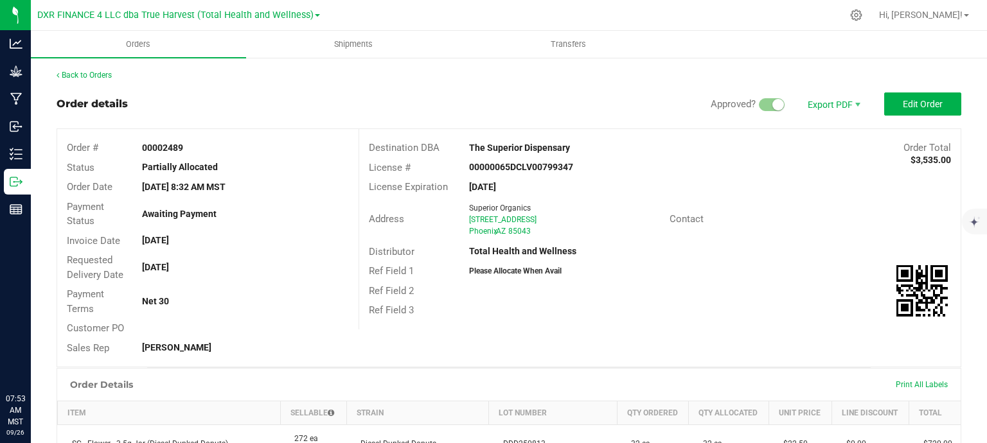 This screenshot has height=443, width=987. Describe the element at coordinates (569, 44) in the screenshot. I see `a: Transfers` at that location.